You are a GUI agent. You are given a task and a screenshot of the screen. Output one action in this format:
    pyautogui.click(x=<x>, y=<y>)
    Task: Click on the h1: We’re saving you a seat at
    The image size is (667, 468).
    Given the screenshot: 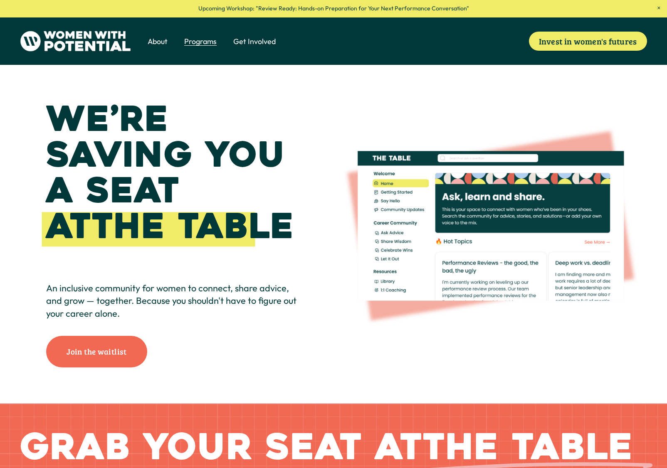 What is the action you would take?
    pyautogui.click(x=176, y=173)
    